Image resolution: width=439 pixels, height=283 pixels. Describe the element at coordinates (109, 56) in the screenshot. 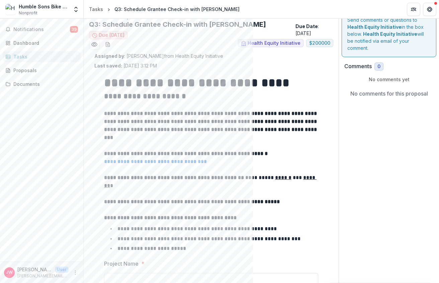

I see `strong: Assigned by` at that location.